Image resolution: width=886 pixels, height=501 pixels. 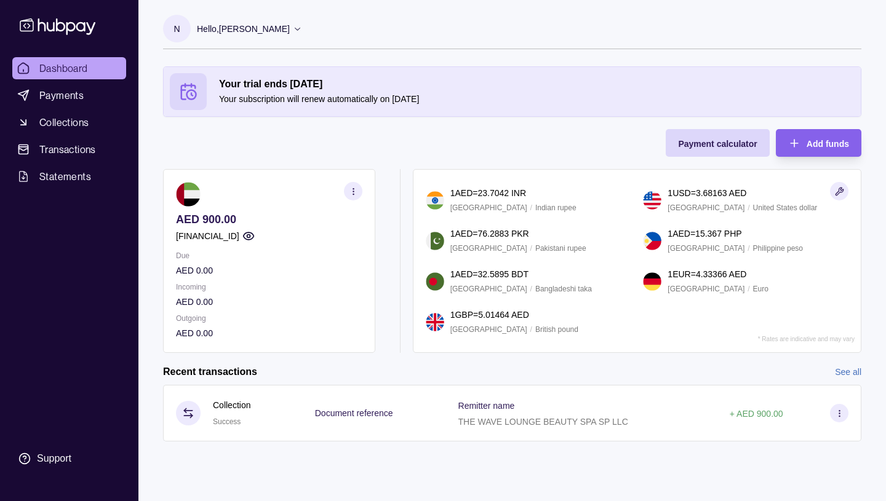 What do you see at coordinates (707, 274) in the screenshot?
I see `p: 1 EUR = 4.33366 AED` at bounding box center [707, 274].